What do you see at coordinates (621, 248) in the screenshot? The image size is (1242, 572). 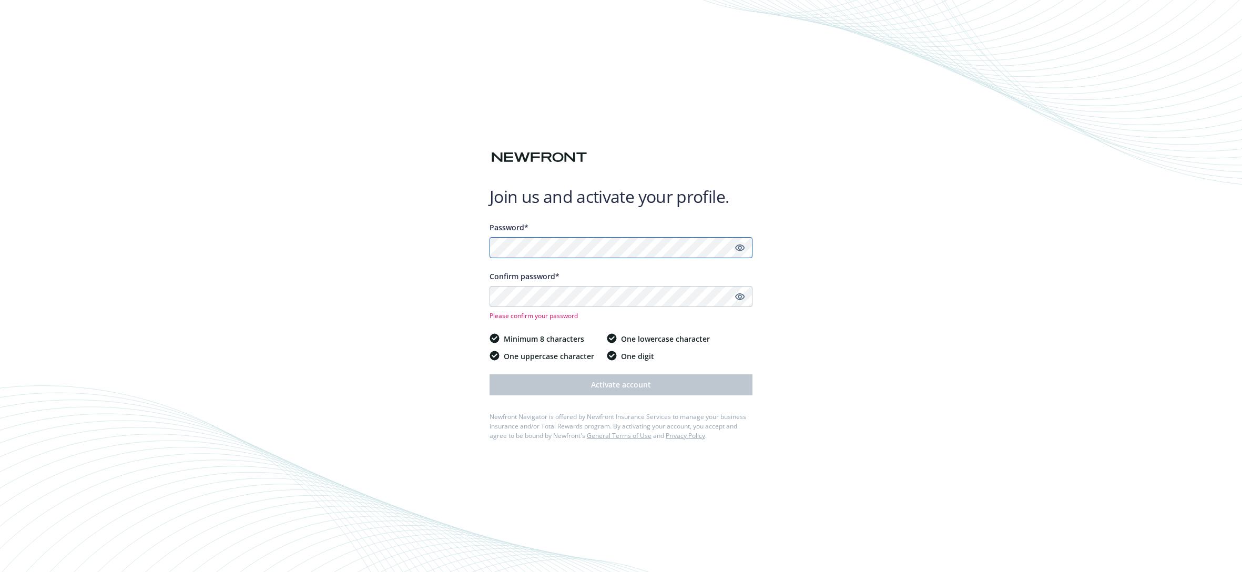 I see `input: Enter a unique password...` at bounding box center [621, 248].